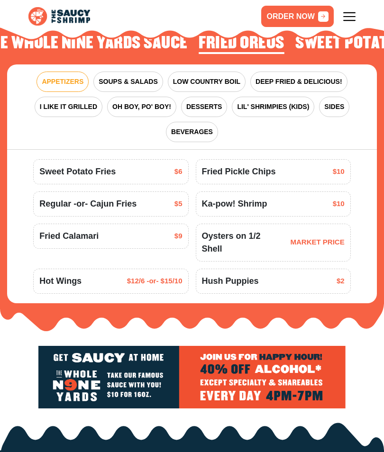 The height and width of the screenshot is (452, 384). What do you see at coordinates (192, 132) in the screenshot?
I see `span: BEVERAGES` at bounding box center [192, 132].